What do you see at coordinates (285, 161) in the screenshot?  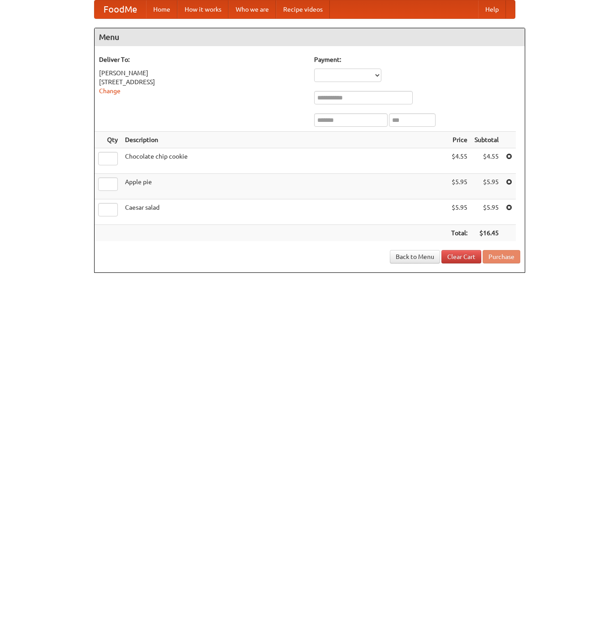 I see `td: Chocolate chip cookie` at bounding box center [285, 161].